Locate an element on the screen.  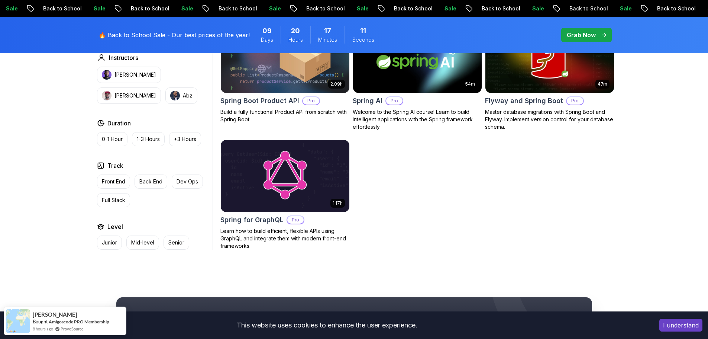
p: Welcome to the Spring AI course! Learn to build intelligent applications with the Spring framewor... is located at coordinates (418, 119).